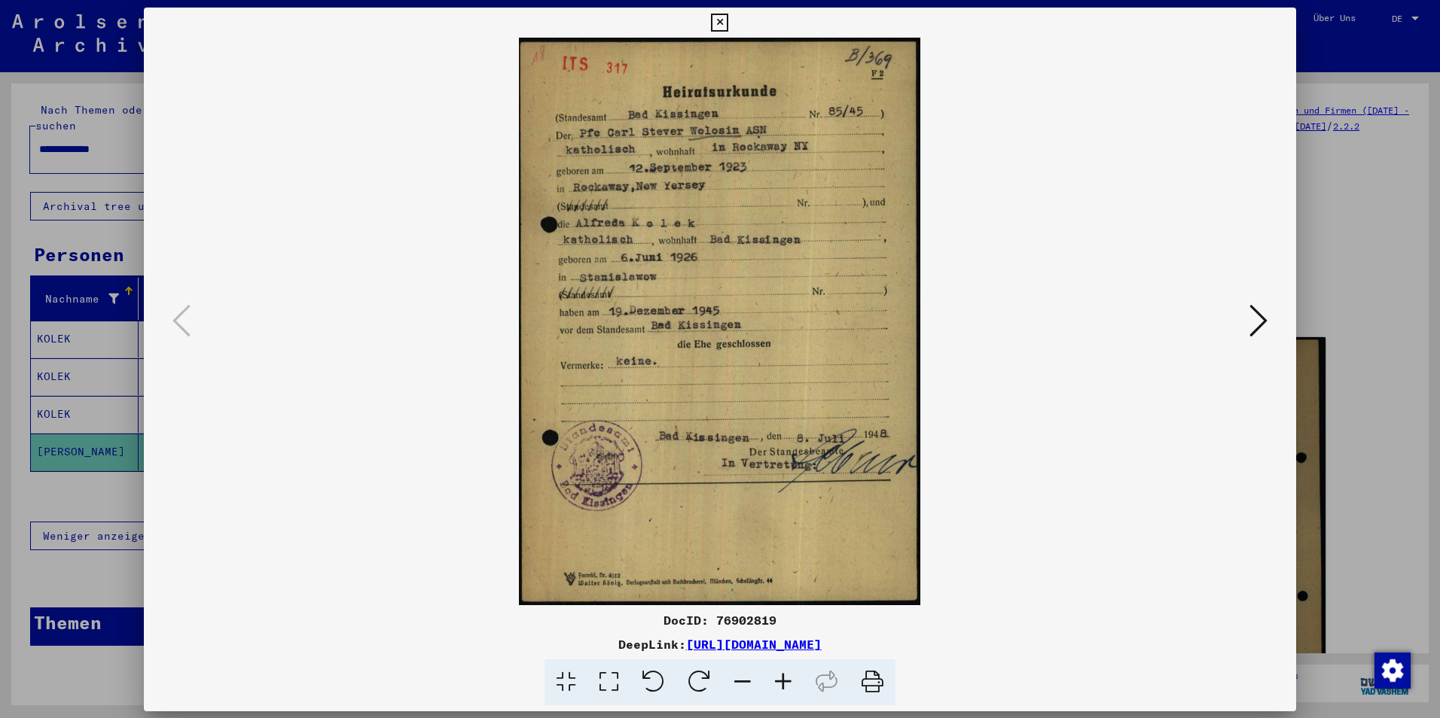 The image size is (1440, 718). I want to click on img: 001.jpg, so click(720, 322).